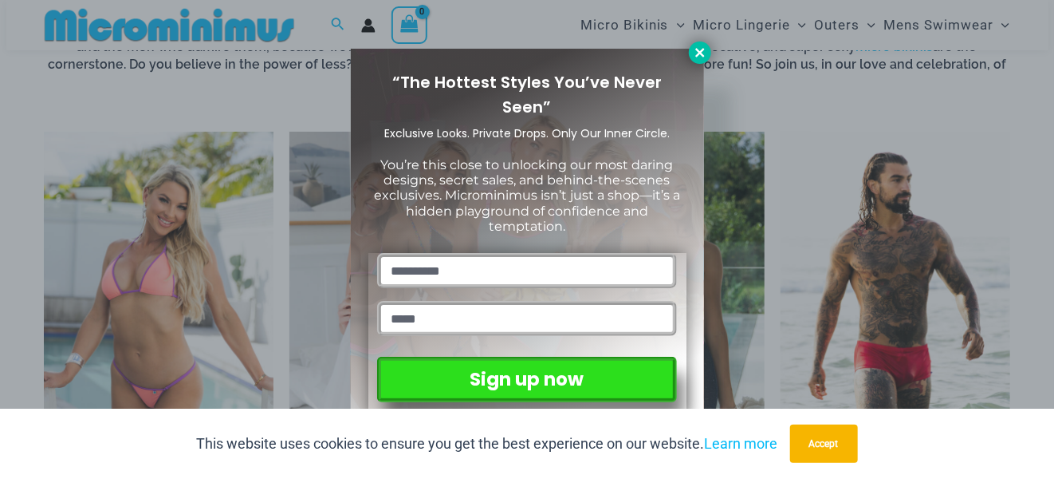 The height and width of the screenshot is (479, 1054). What do you see at coordinates (742, 443) in the screenshot?
I see `a: Learn more` at bounding box center [742, 443].